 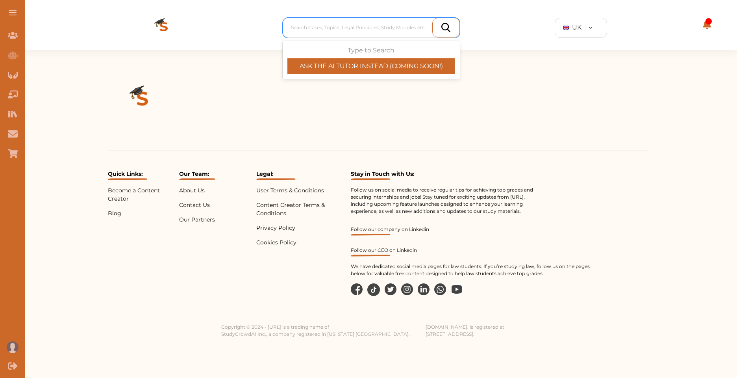 I want to click on img: arrow-down, so click(x=591, y=28).